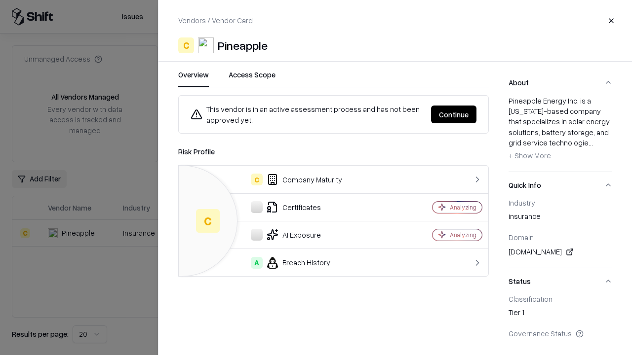 The image size is (632, 355). I want to click on div: insurance, so click(560, 218).